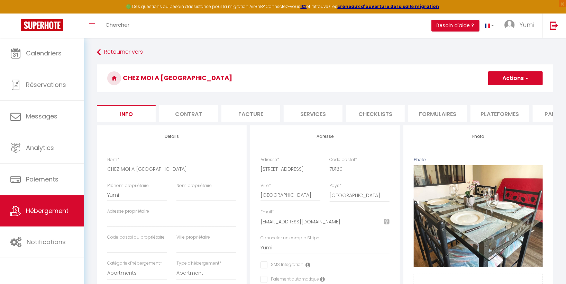 The height and width of the screenshot is (284, 566). What do you see at coordinates (554, 25) in the screenshot?
I see `img: logout` at bounding box center [554, 25].